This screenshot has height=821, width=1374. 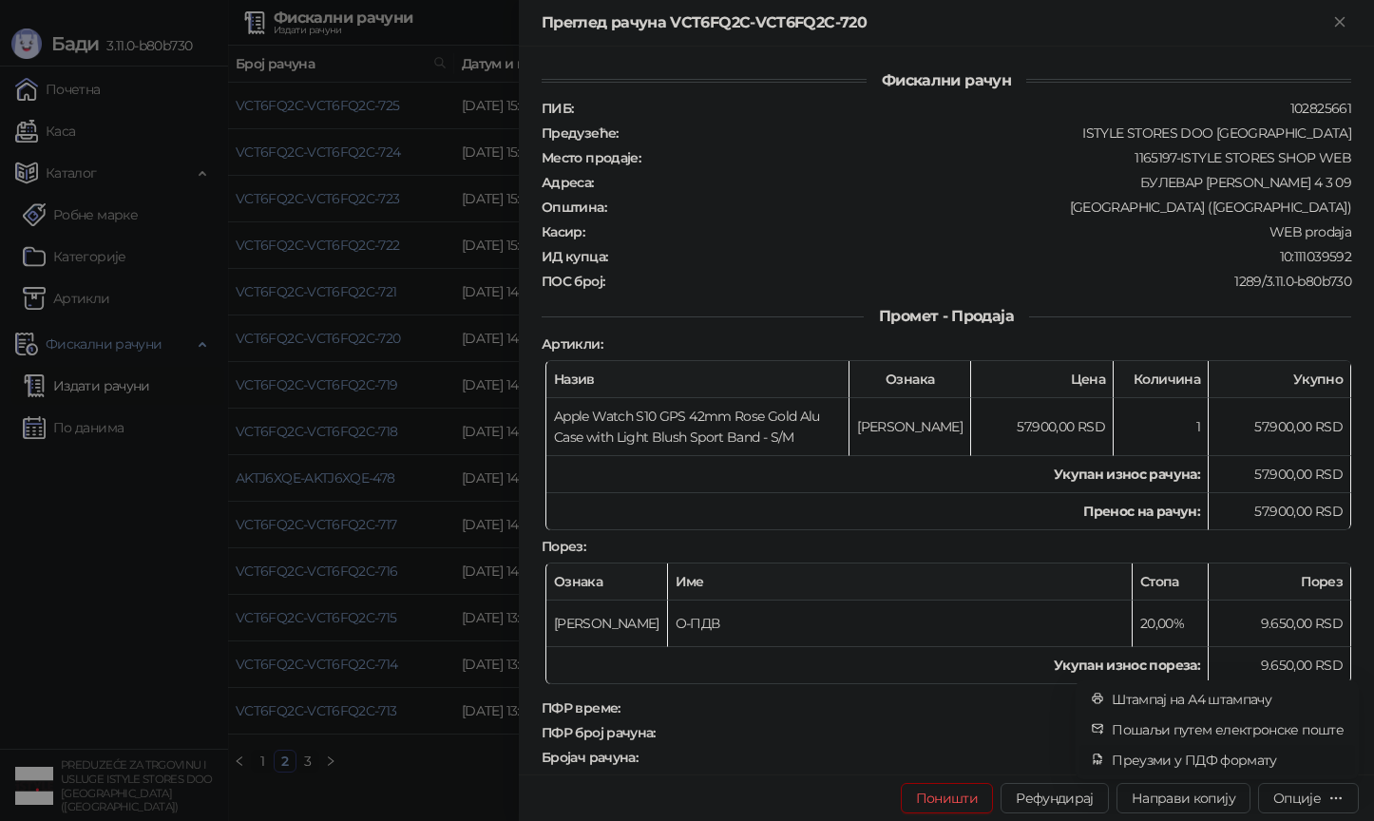 I want to click on strong: ИД купца :, so click(x=574, y=257).